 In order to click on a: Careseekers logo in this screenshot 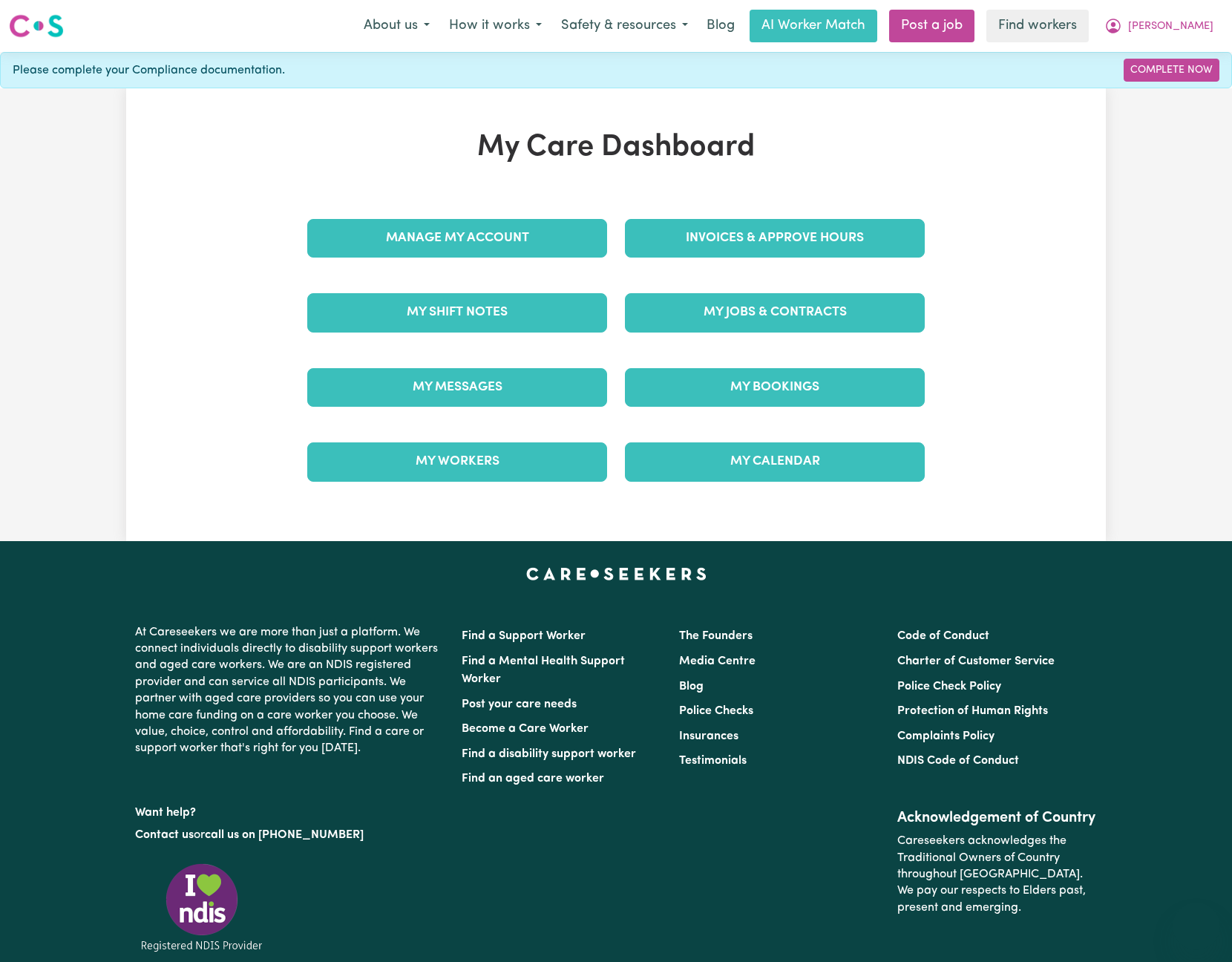, I will do `click(36, 26)`.